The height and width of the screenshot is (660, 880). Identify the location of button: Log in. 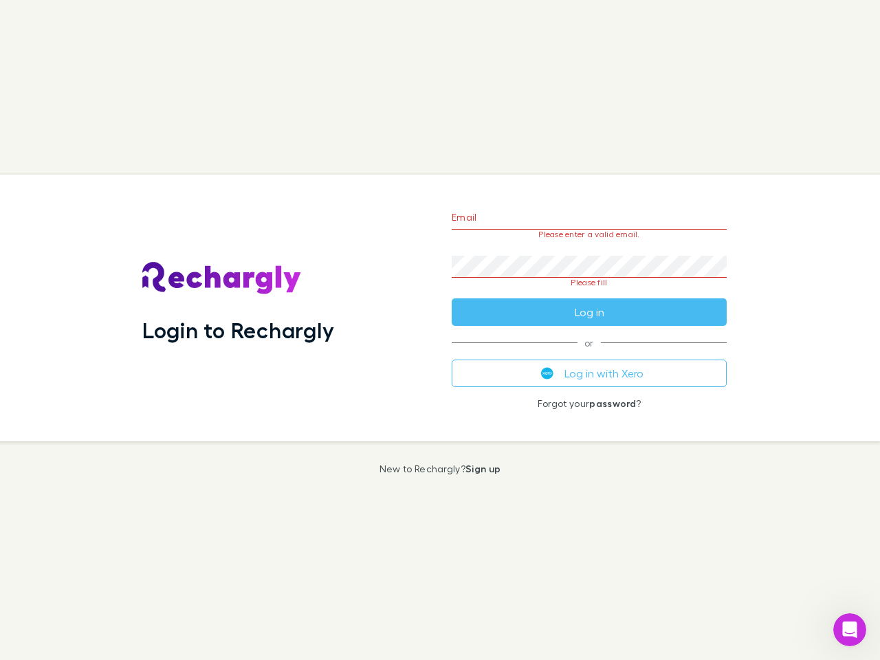
(589, 312).